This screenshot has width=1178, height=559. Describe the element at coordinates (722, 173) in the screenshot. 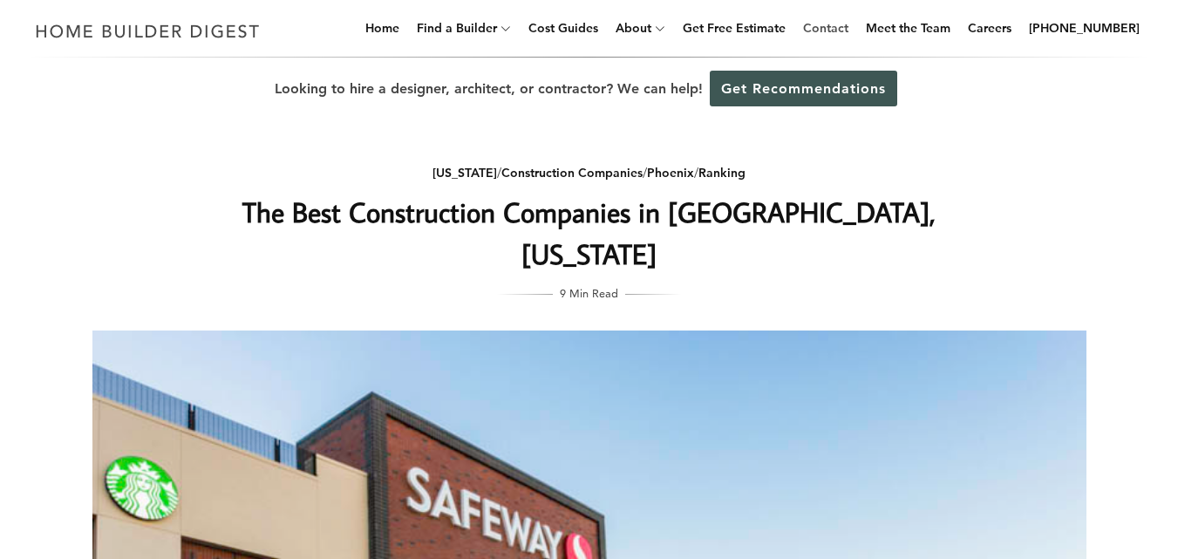

I see `a: Ranking` at that location.